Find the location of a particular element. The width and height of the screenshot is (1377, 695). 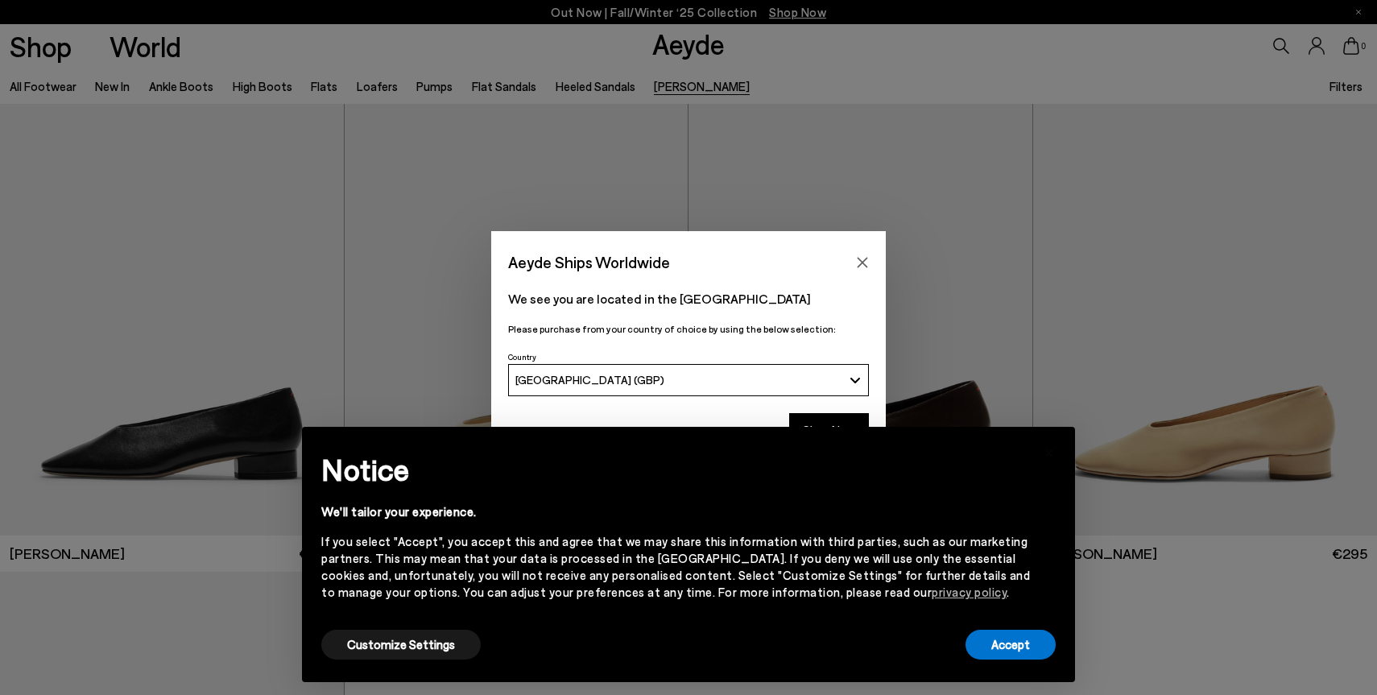

div: If you select "Accept", you accept this and agree that we may share this information with third p... is located at coordinates (675, 567).